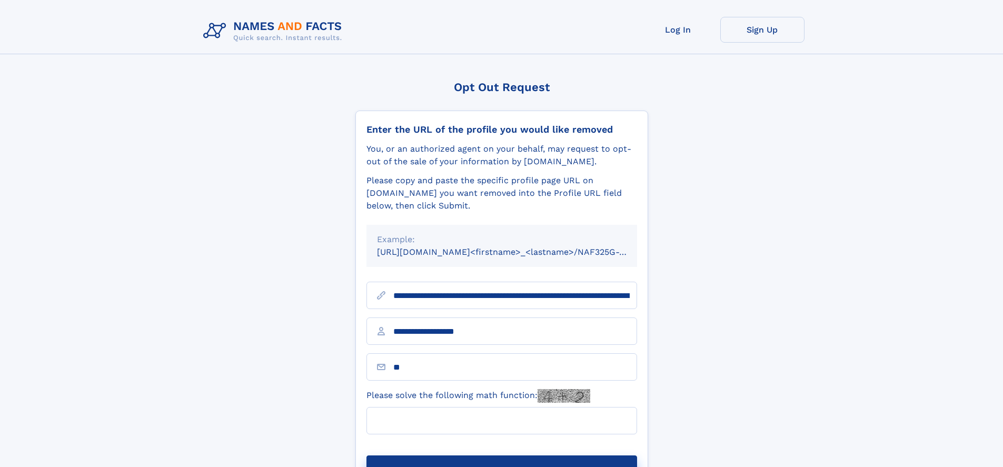 This screenshot has height=467, width=1003. Describe the element at coordinates (478, 396) in the screenshot. I see `label: Please solve the following math function:` at that location.